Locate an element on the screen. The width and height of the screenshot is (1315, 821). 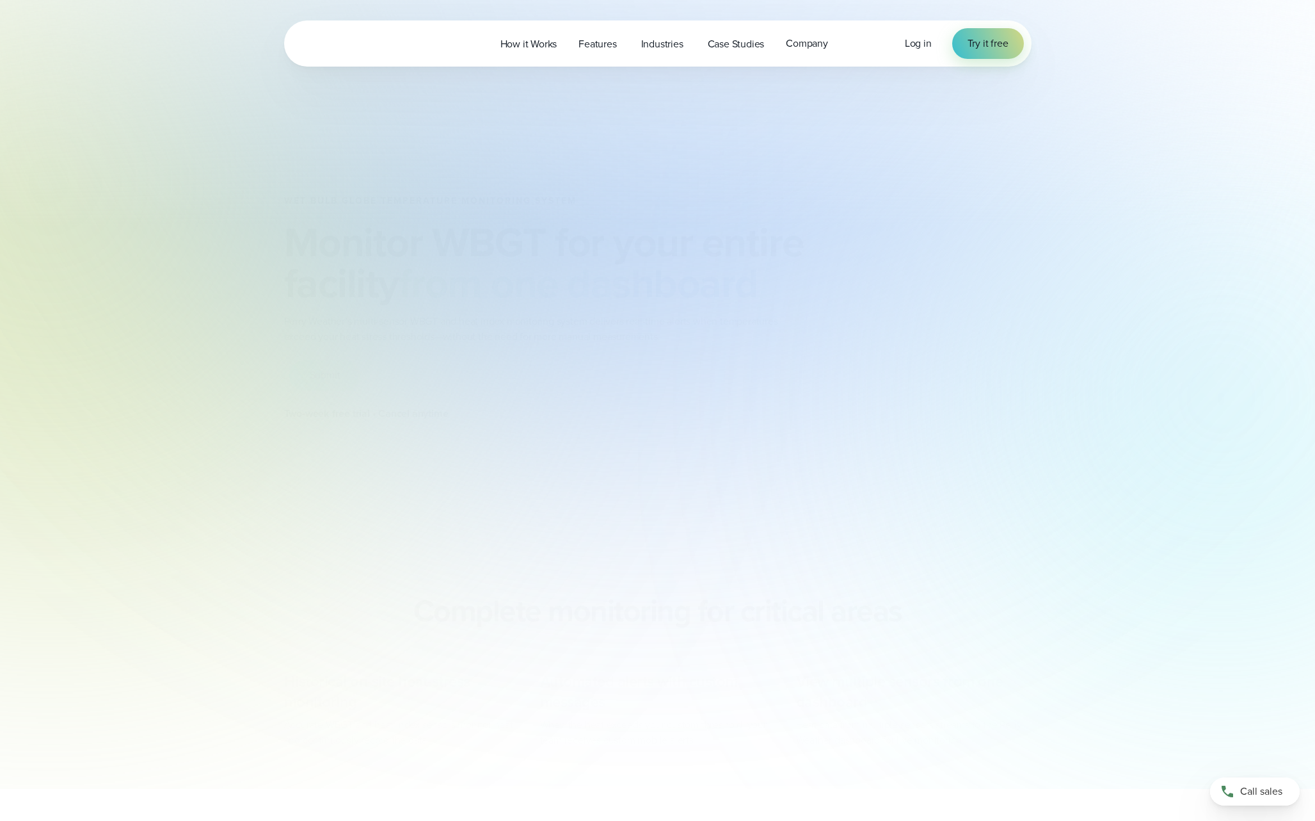
a: Case Studies is located at coordinates (736, 44).